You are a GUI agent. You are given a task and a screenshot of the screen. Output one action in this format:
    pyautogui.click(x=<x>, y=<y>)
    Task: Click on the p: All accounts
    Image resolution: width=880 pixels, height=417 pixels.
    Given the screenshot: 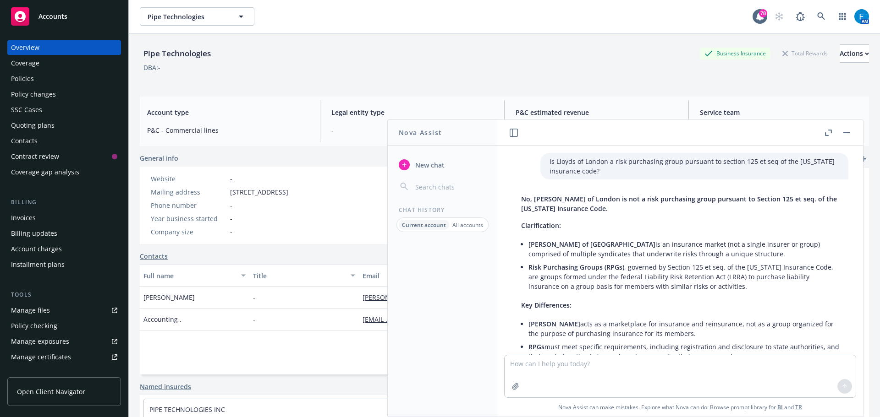 What is the action you would take?
    pyautogui.click(x=467, y=225)
    